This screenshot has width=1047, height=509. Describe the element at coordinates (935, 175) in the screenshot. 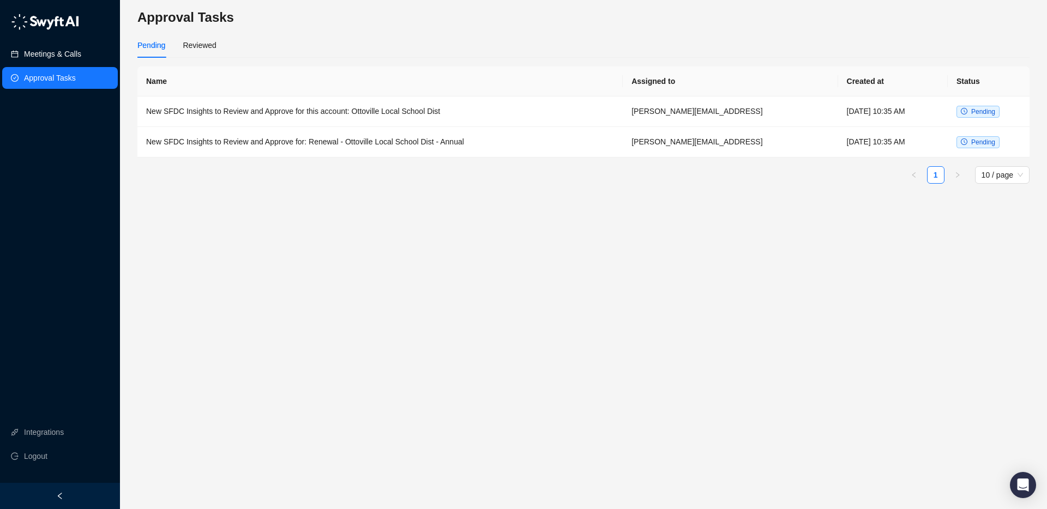

I see `li: 1` at that location.